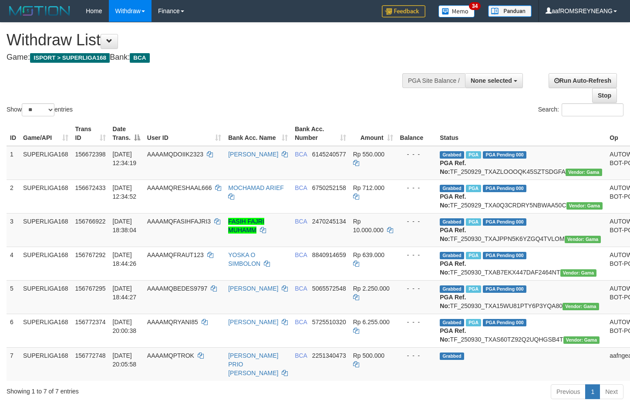  I want to click on img: Feedback.jpg, so click(404, 11).